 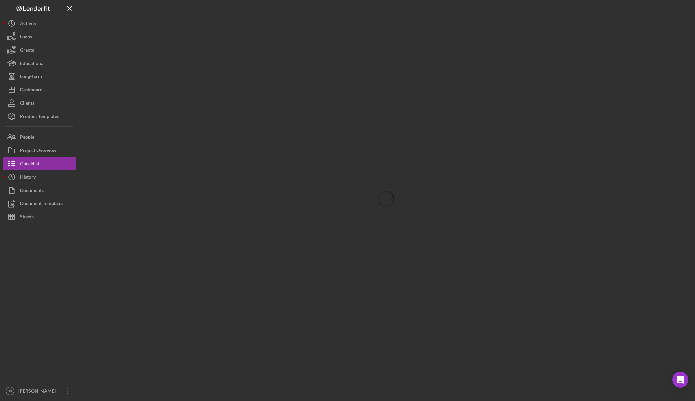 What do you see at coordinates (28, 24) in the screenshot?
I see `div: Activity` at bounding box center [28, 24].